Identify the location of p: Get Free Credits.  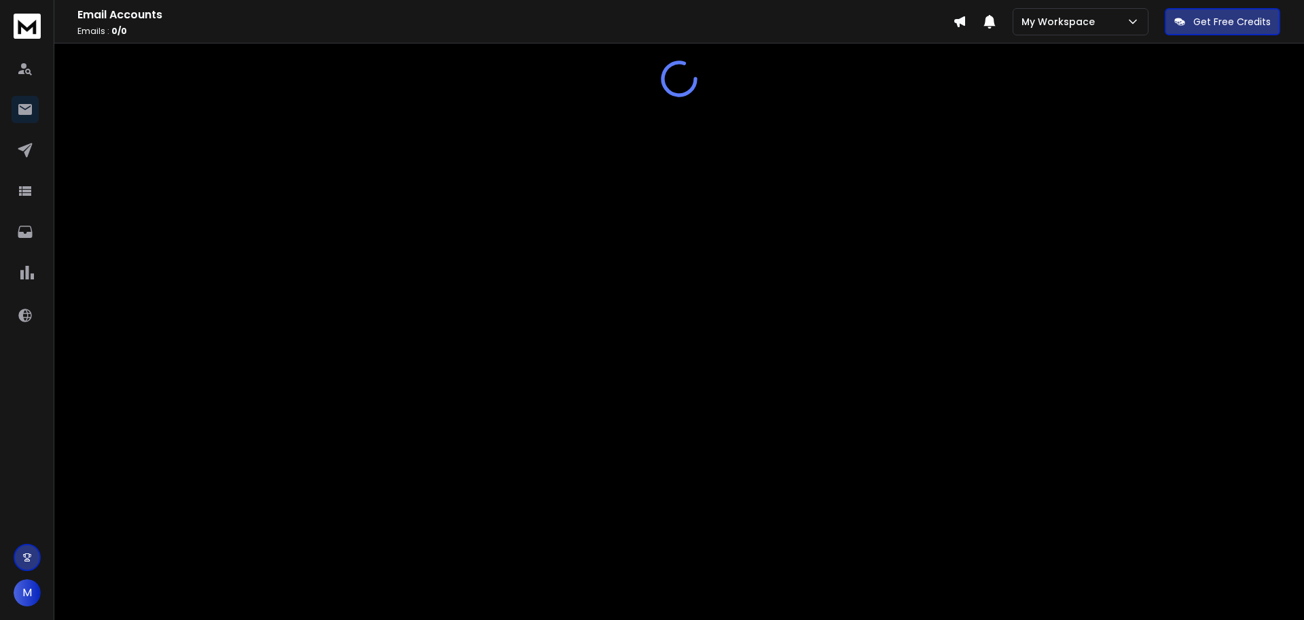
(1232, 22).